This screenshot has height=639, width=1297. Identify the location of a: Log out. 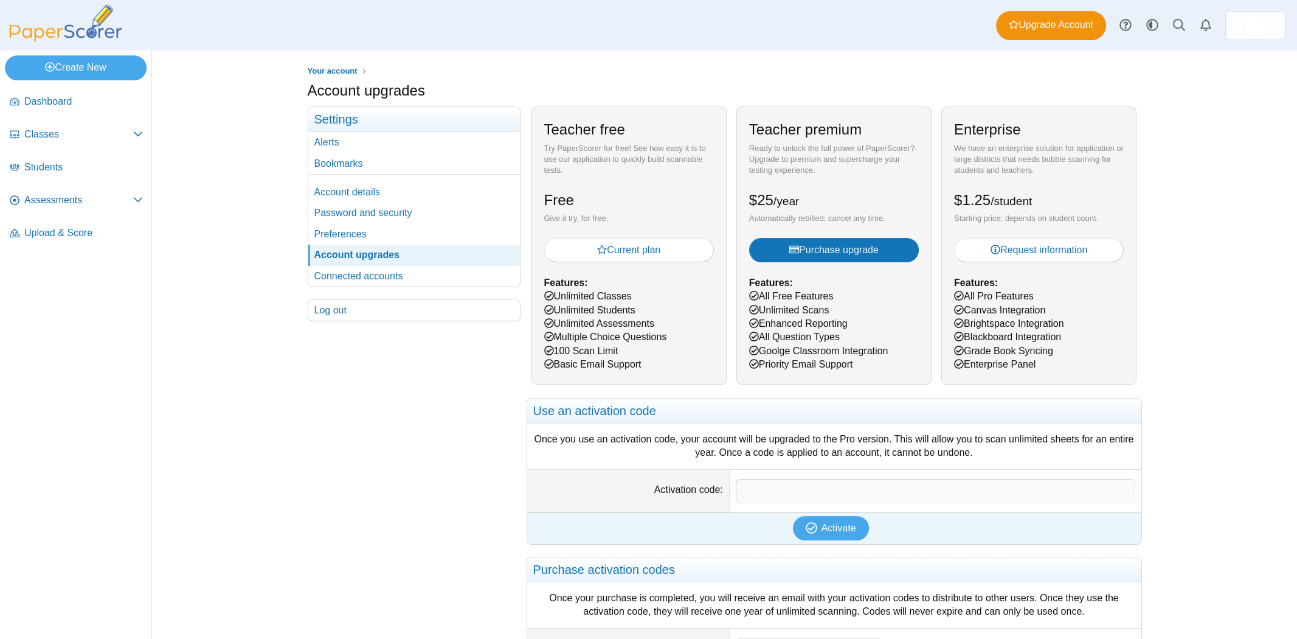
(414, 310).